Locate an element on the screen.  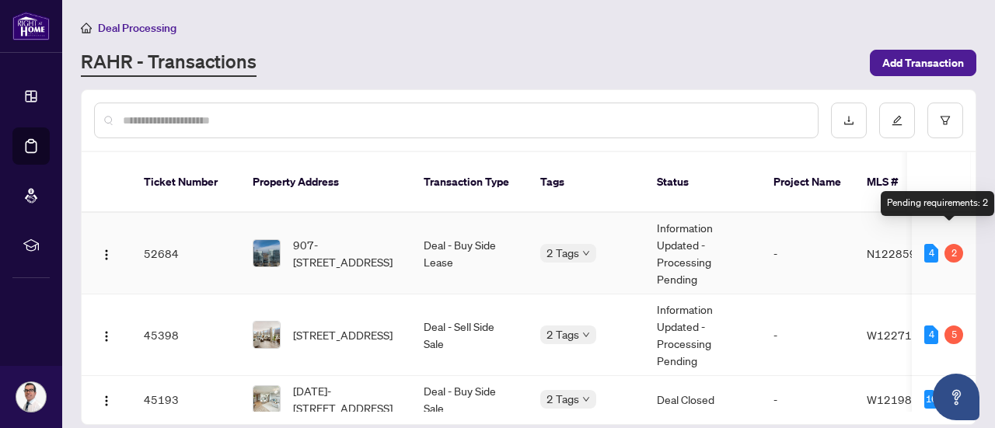
span: Deal Processing is located at coordinates (137, 28).